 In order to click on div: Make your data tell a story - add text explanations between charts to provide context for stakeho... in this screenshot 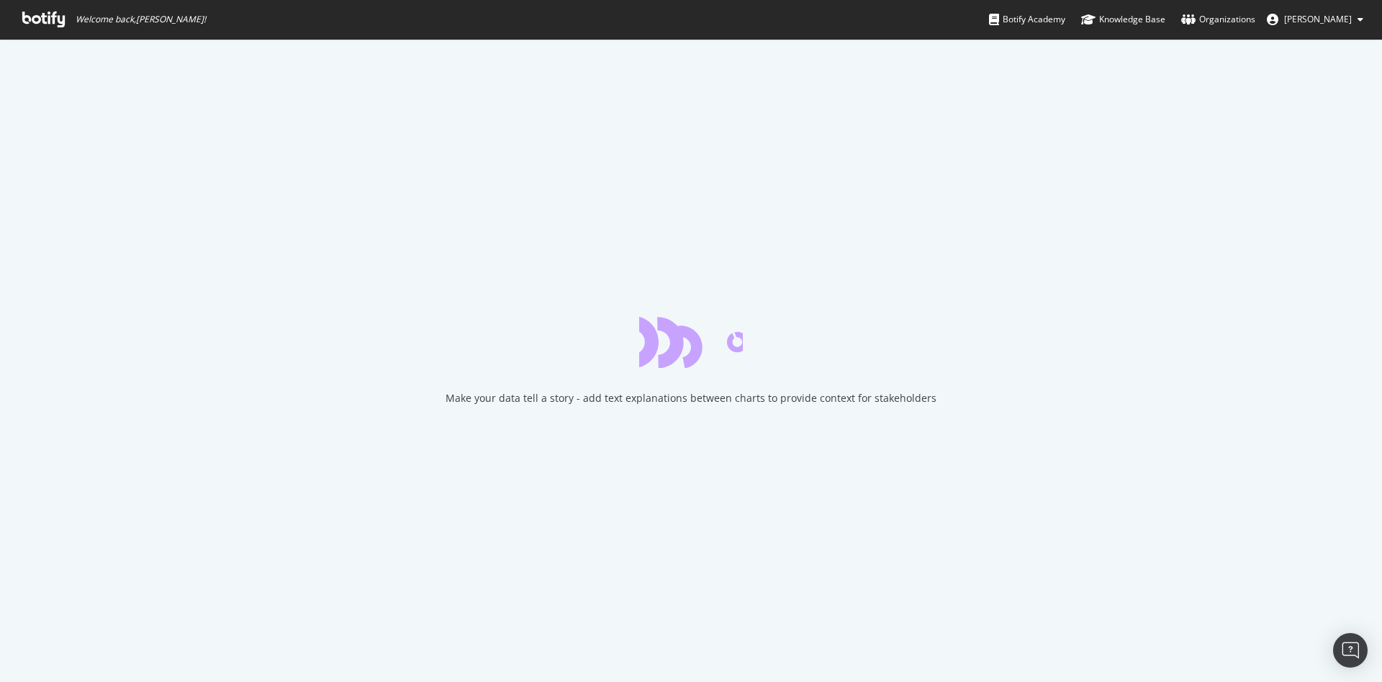, I will do `click(691, 398)`.